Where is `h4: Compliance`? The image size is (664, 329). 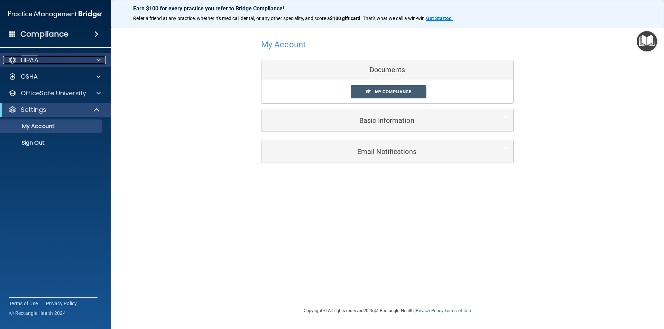
h4: Compliance is located at coordinates (44, 34).